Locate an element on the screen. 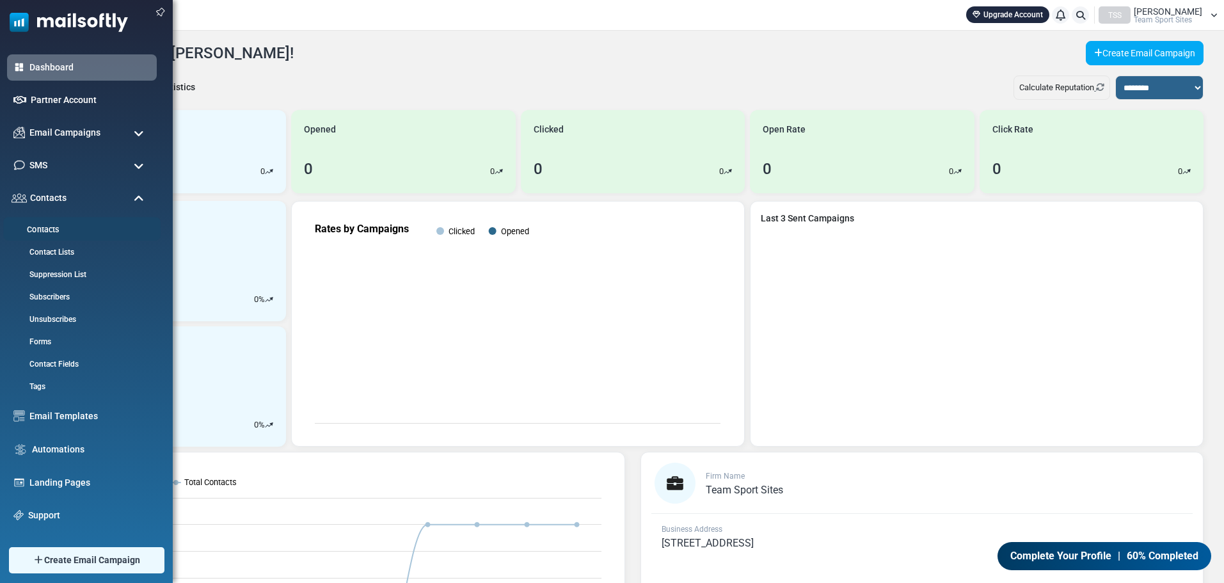  div: Last 3 Sent Campaigns is located at coordinates (976, 218).